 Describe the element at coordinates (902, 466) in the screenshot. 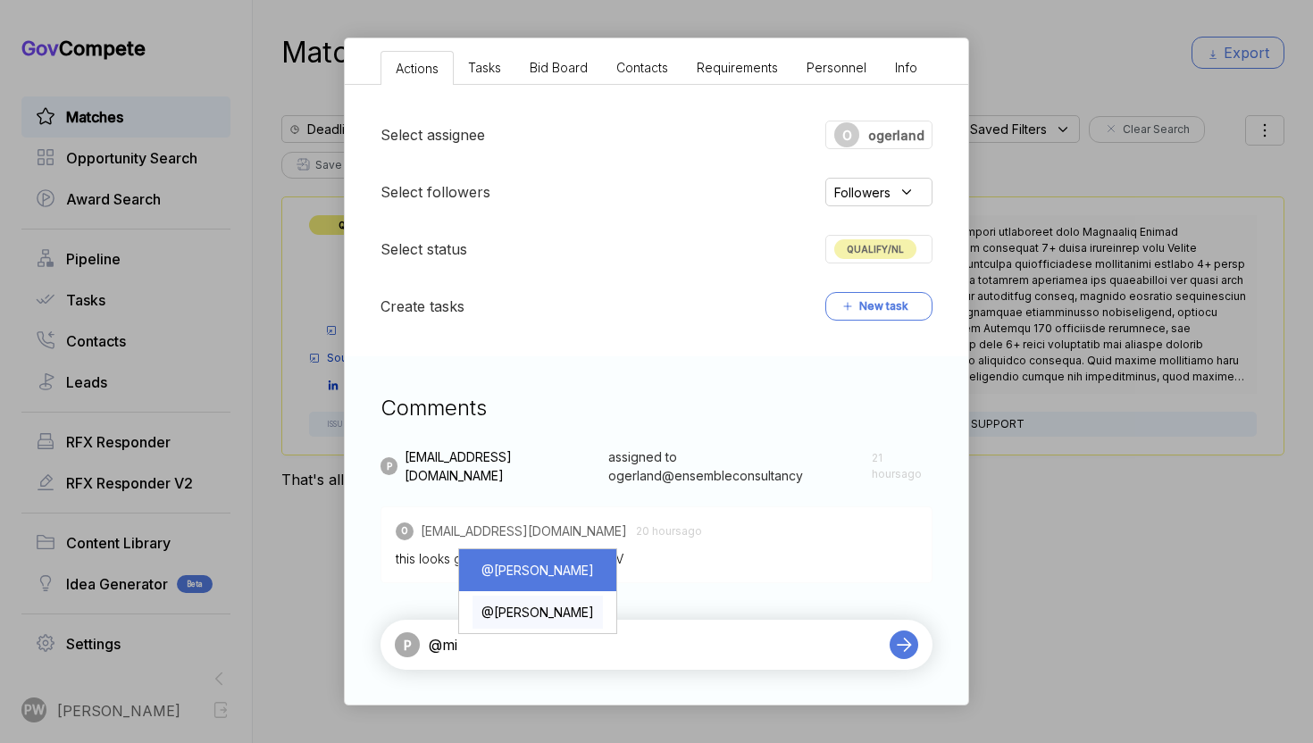

I see `span: 21 hours ago` at that location.